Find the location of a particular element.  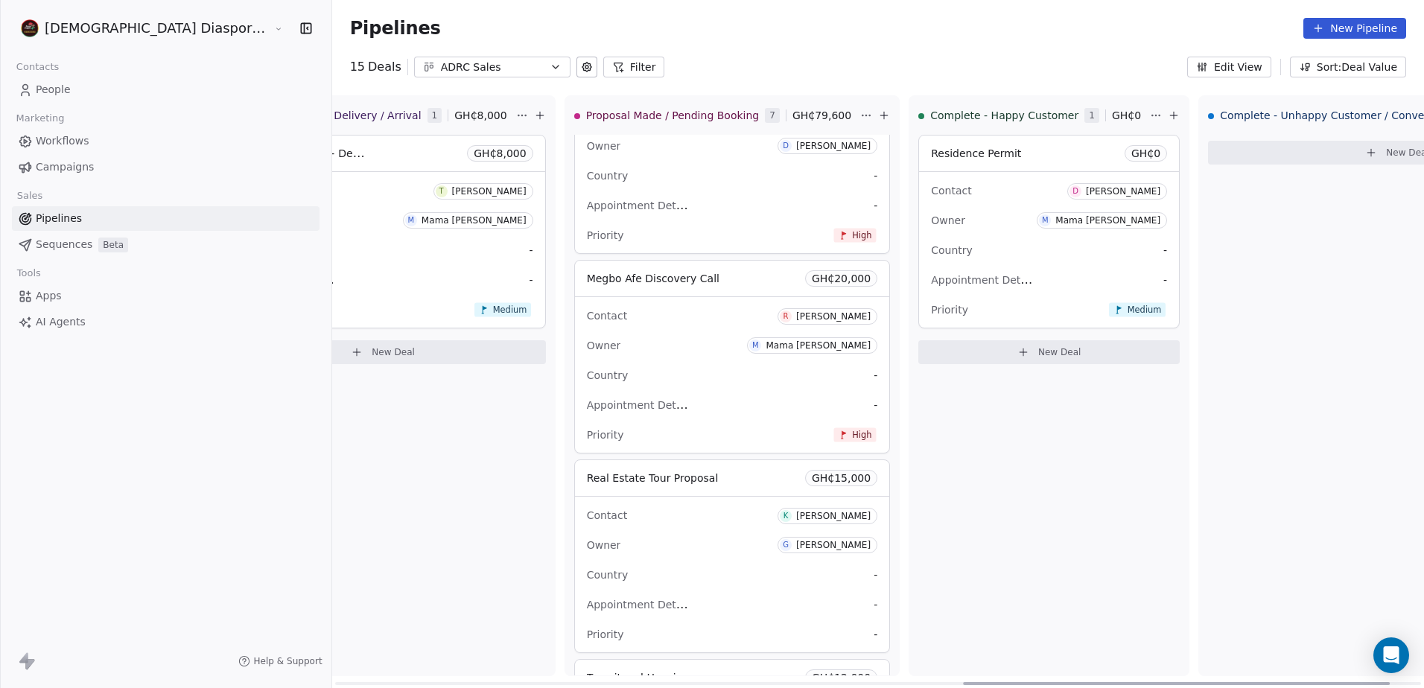

div: ADRC Sales is located at coordinates (492, 67).